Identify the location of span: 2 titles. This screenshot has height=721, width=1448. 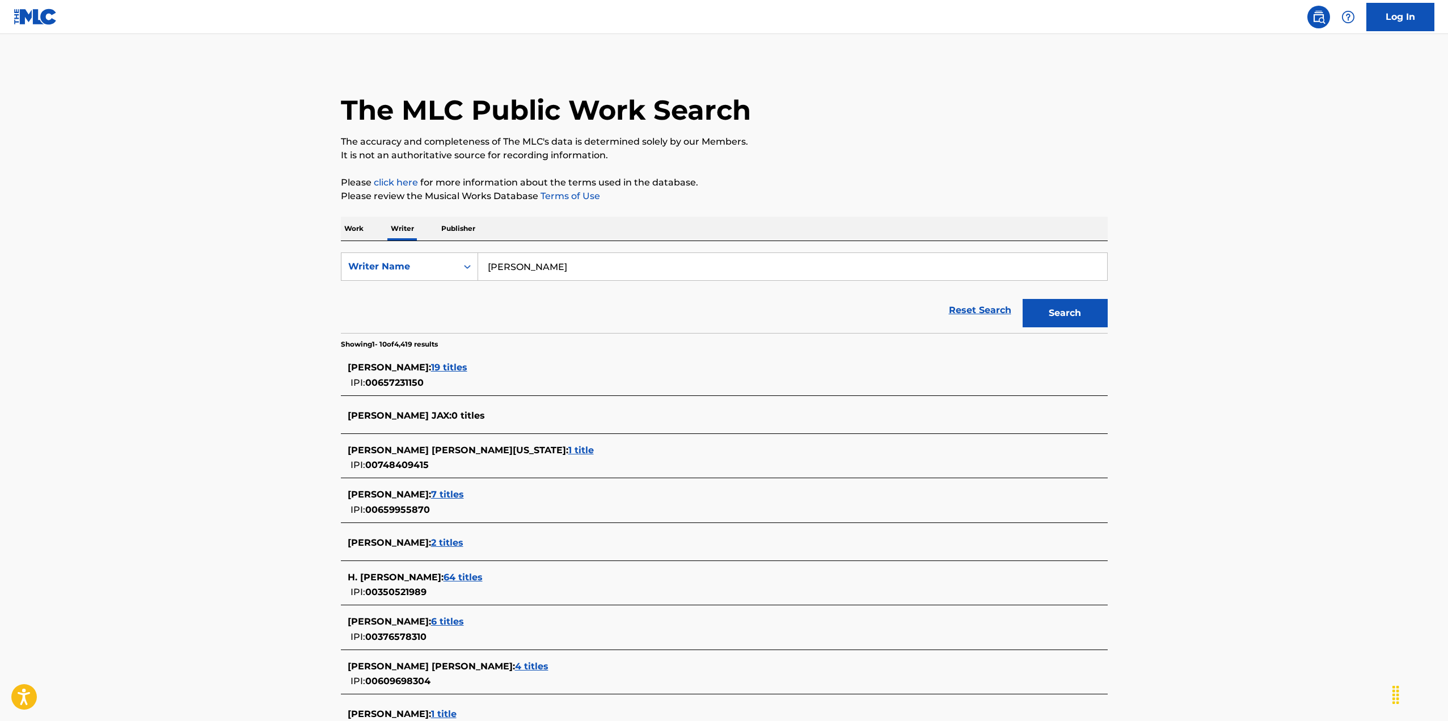
(447, 542).